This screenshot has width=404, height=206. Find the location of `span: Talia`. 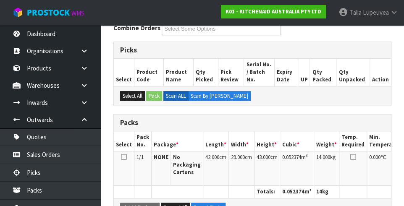

span: Talia is located at coordinates (355, 12).